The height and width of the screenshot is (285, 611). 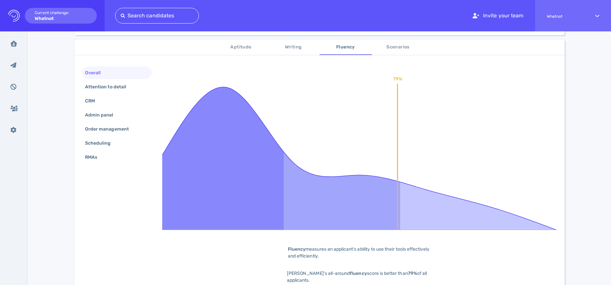 I want to click on div: RMAs, so click(x=94, y=157).